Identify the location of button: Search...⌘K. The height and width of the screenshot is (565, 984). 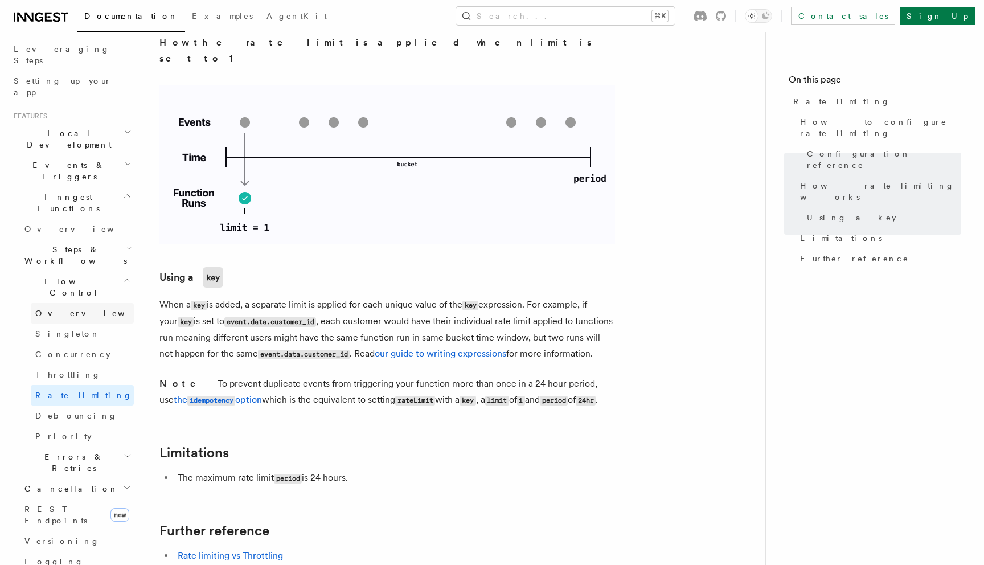
(566, 16).